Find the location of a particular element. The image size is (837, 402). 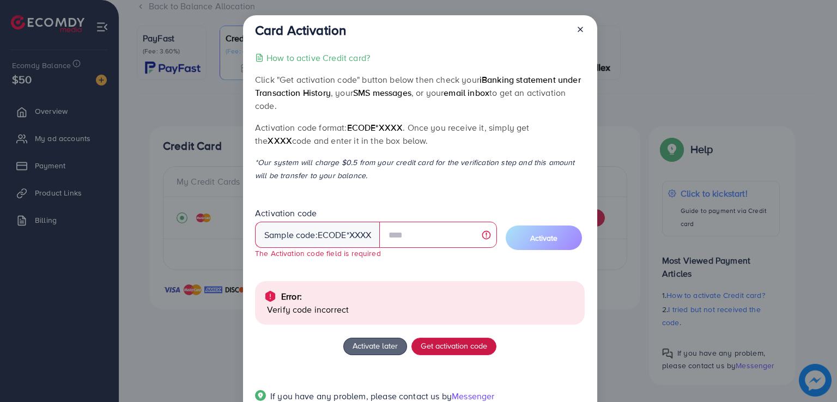

label: Activation code is located at coordinates (286, 213).